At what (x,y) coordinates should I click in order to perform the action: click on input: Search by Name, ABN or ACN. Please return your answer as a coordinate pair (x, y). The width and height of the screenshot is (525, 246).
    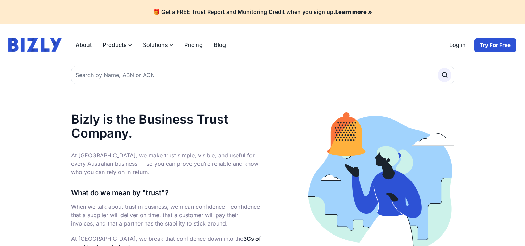
    Looking at the image, I should click on (263, 75).